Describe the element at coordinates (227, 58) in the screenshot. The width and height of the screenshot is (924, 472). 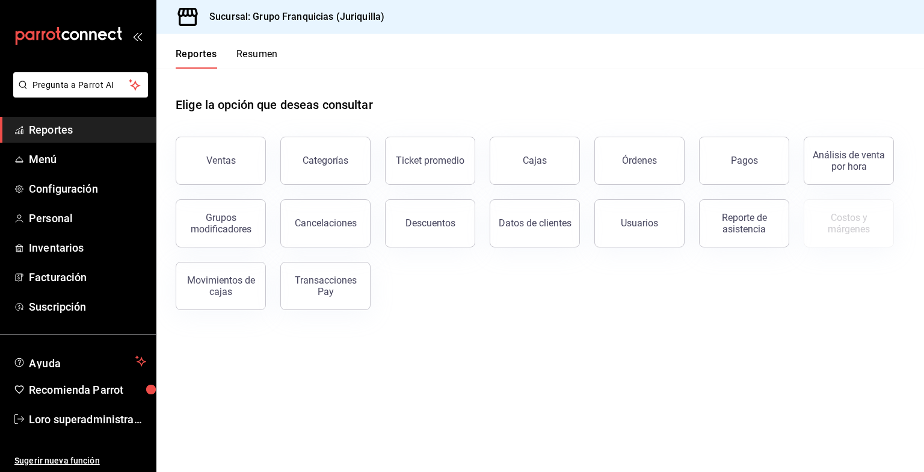
I see `div: Pestañas de navegación` at that location.